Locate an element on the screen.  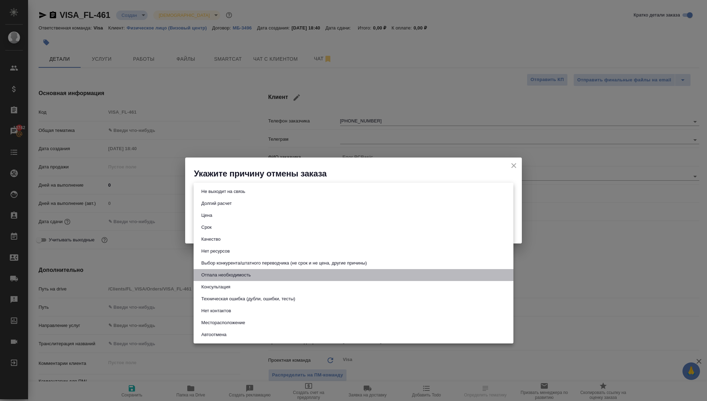
button: Не выходит на связь is located at coordinates (223, 192).